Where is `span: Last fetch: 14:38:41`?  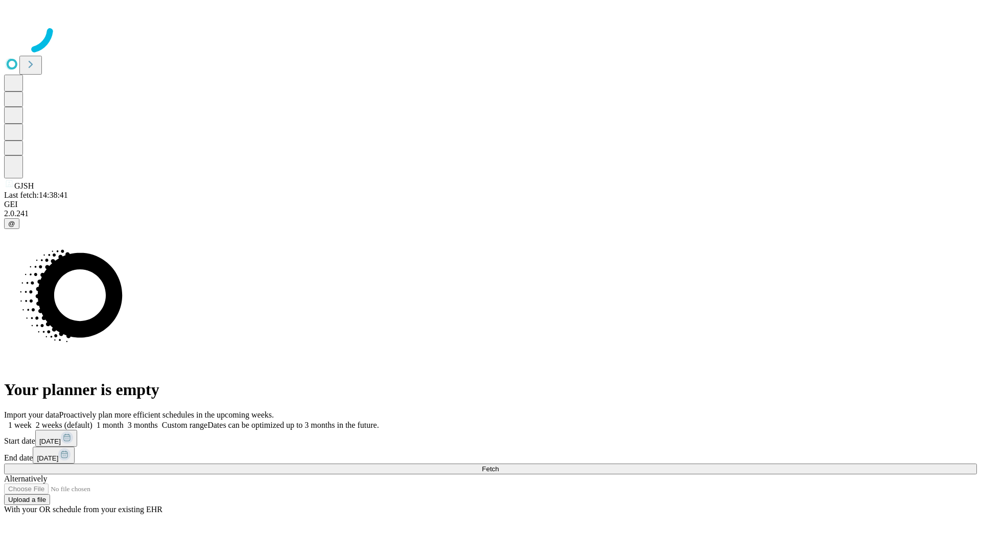 span: Last fetch: 14:38:41 is located at coordinates (36, 195).